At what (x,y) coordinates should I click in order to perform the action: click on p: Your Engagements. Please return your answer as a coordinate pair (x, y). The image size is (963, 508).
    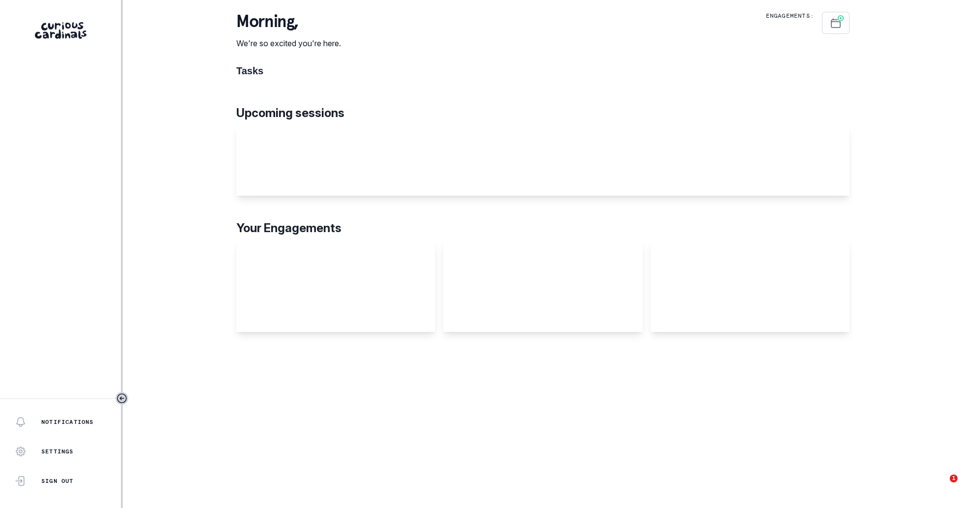
    Looking at the image, I should click on (543, 228).